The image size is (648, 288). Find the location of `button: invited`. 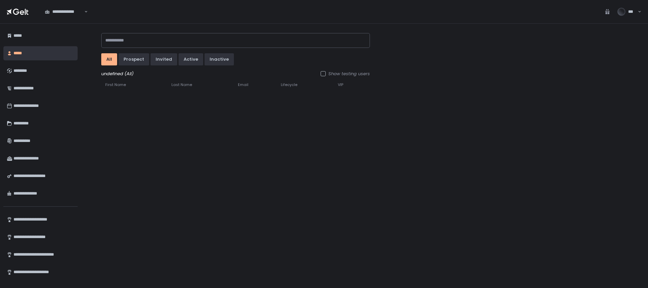

button: invited is located at coordinates (164, 59).